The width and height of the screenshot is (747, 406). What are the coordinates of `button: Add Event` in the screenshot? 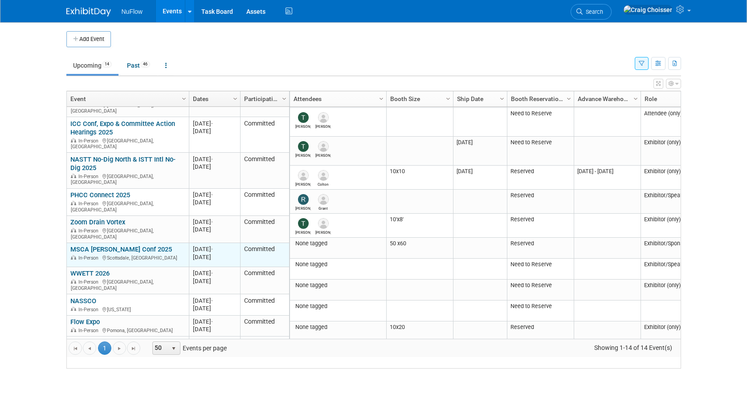 It's located at (89, 39).